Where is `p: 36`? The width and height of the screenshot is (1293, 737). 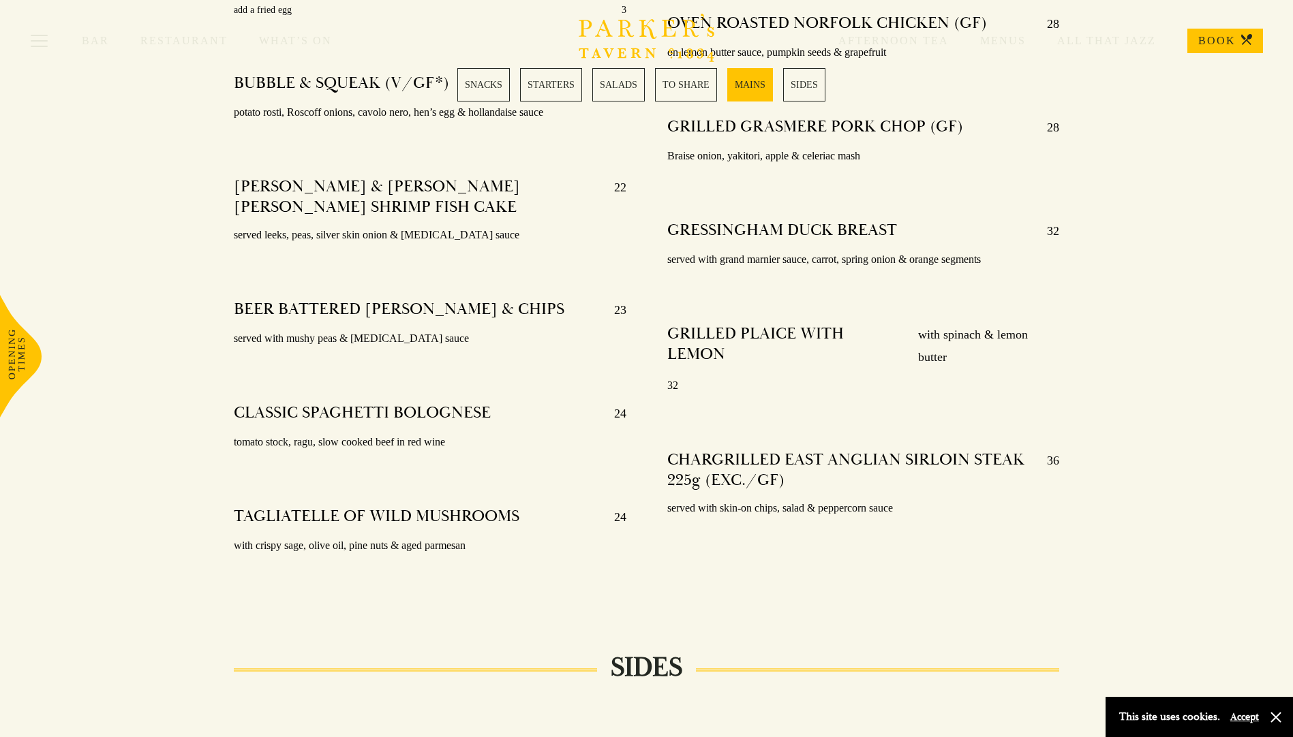
p: 36 is located at coordinates (1046, 470).